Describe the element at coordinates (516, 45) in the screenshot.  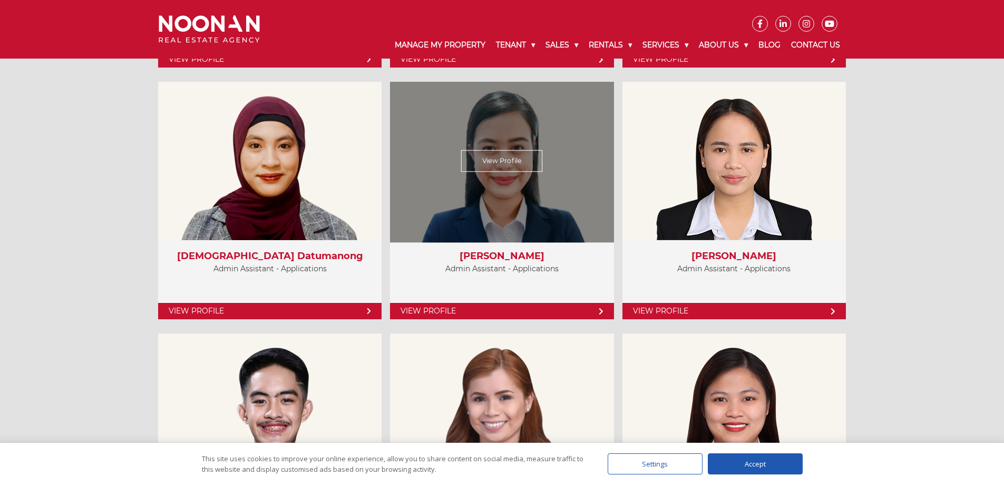
I see `a: Tenant` at that location.